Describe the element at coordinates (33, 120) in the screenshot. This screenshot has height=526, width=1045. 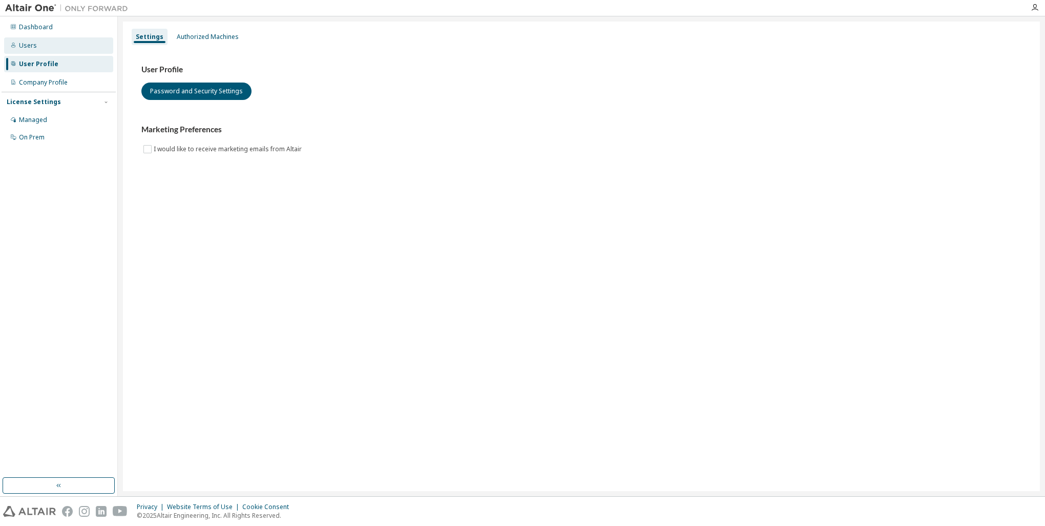
I see `div: Managed` at that location.